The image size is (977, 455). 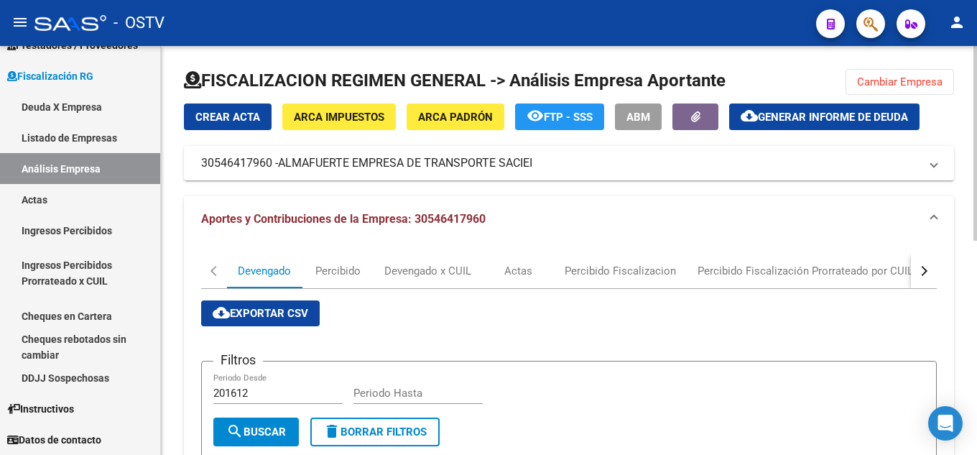 I want to click on span: Crear Acta, so click(x=228, y=117).